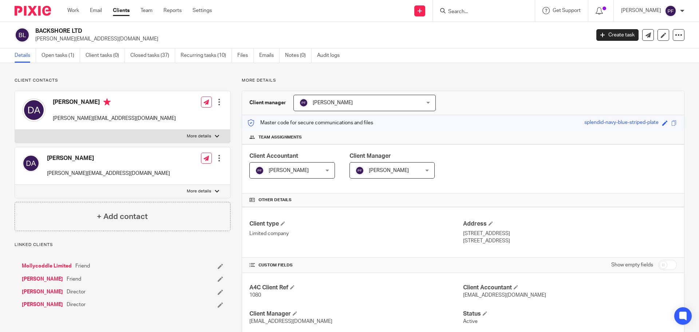 This screenshot has width=699, height=332. Describe the element at coordinates (356, 233) in the screenshot. I see `p: Limited company` at that location.